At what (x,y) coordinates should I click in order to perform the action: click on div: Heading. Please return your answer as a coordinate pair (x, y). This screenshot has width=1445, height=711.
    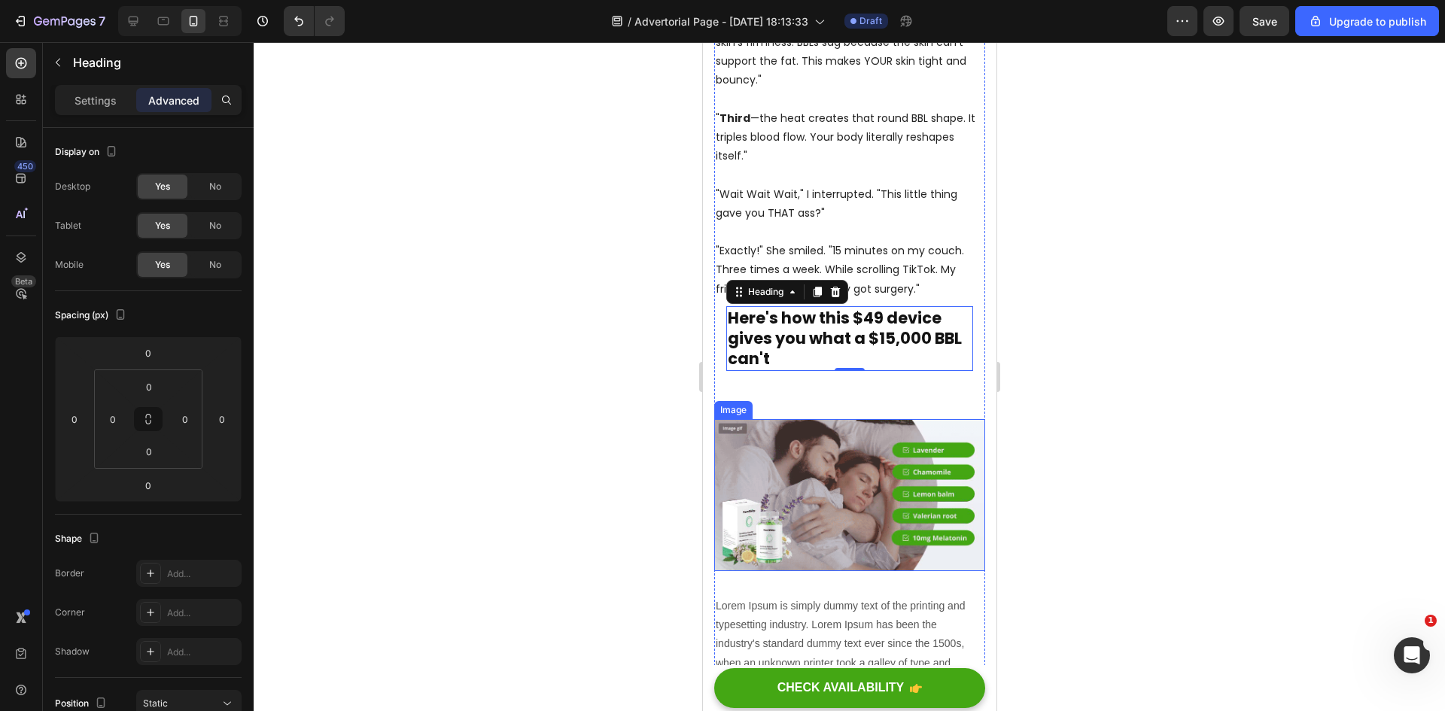
    Looking at the image, I should click on (62, 250).